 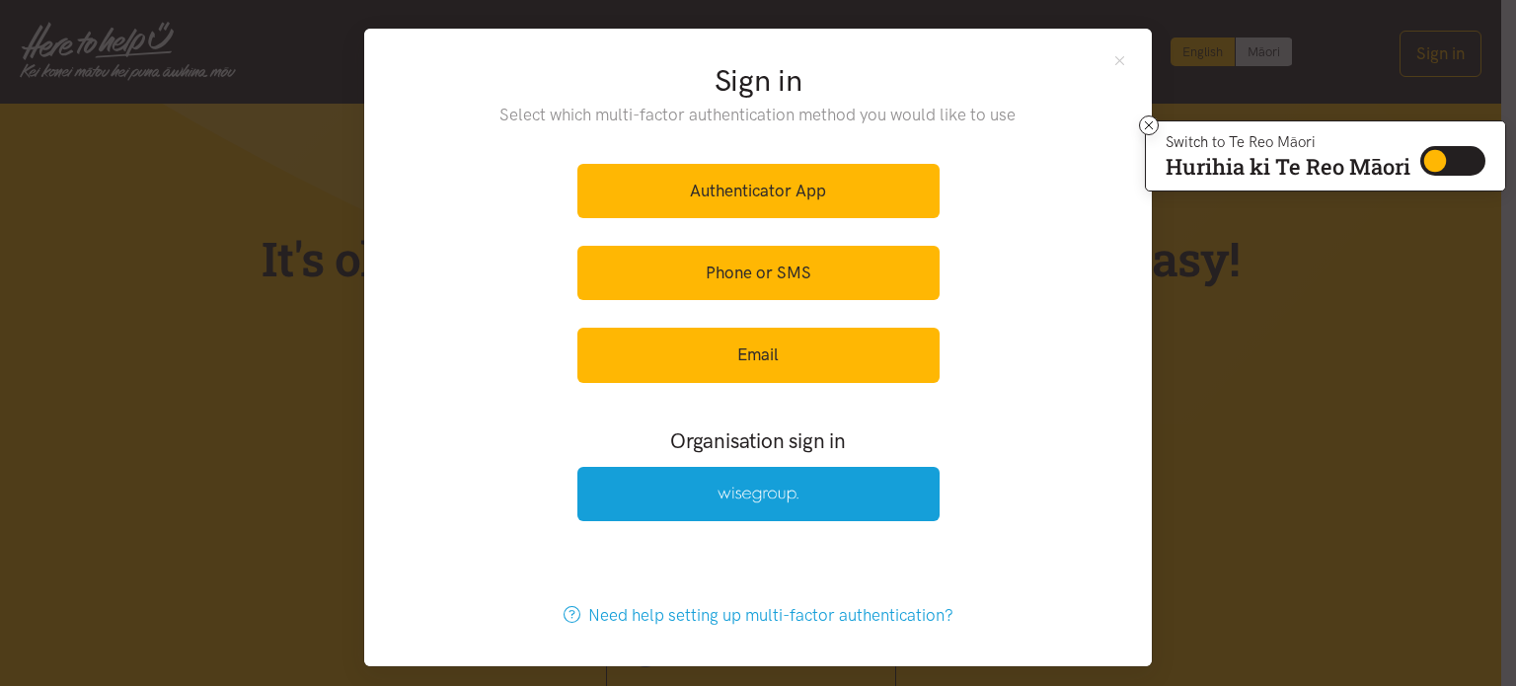 What do you see at coordinates (758, 191) in the screenshot?
I see `a: Authenticator App` at bounding box center [758, 191].